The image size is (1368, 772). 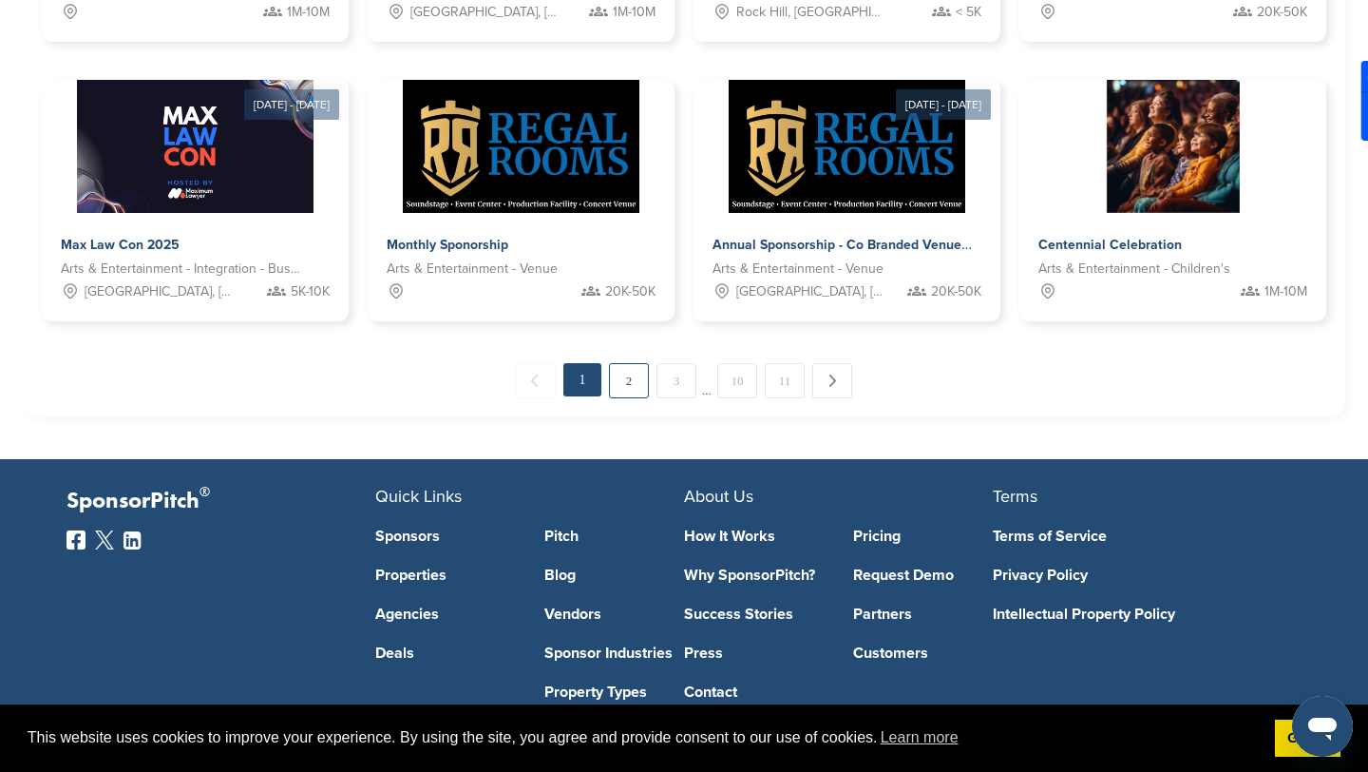 I want to click on a: Partners, so click(x=924, y=614).